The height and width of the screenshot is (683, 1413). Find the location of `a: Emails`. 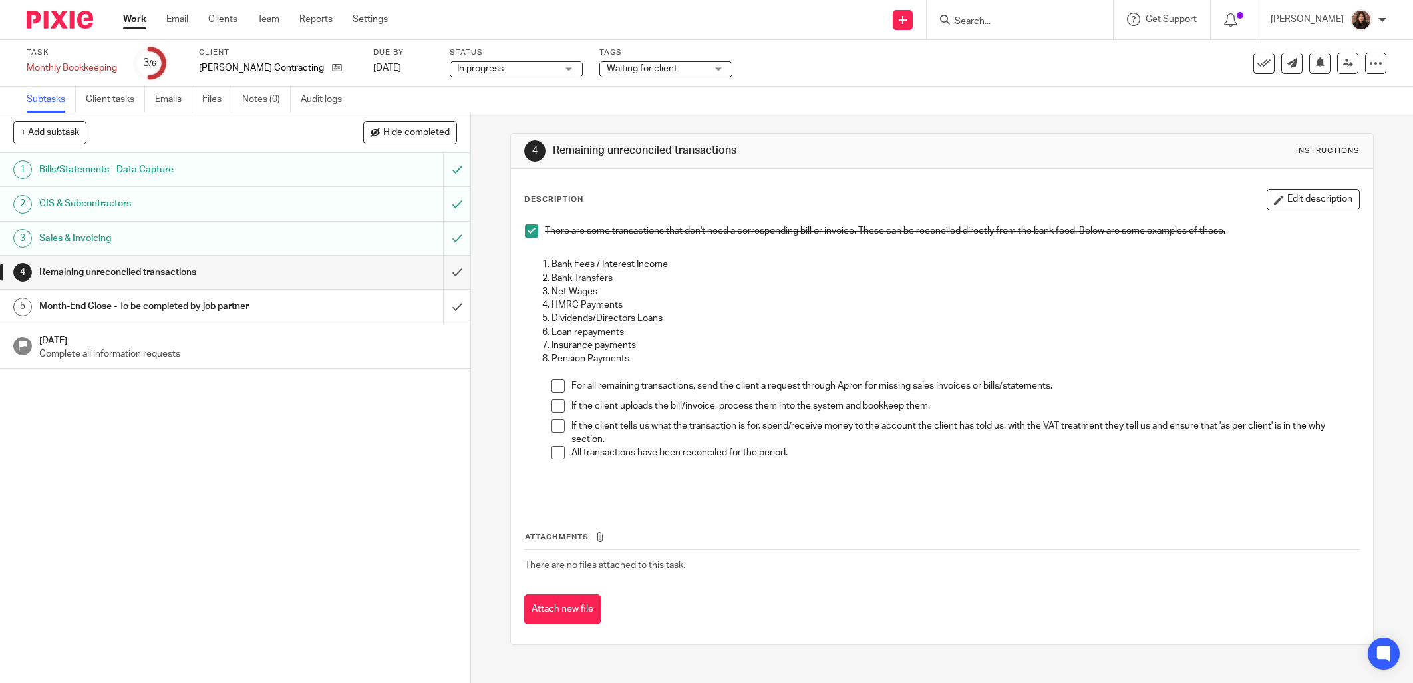

a: Emails is located at coordinates (174, 99).